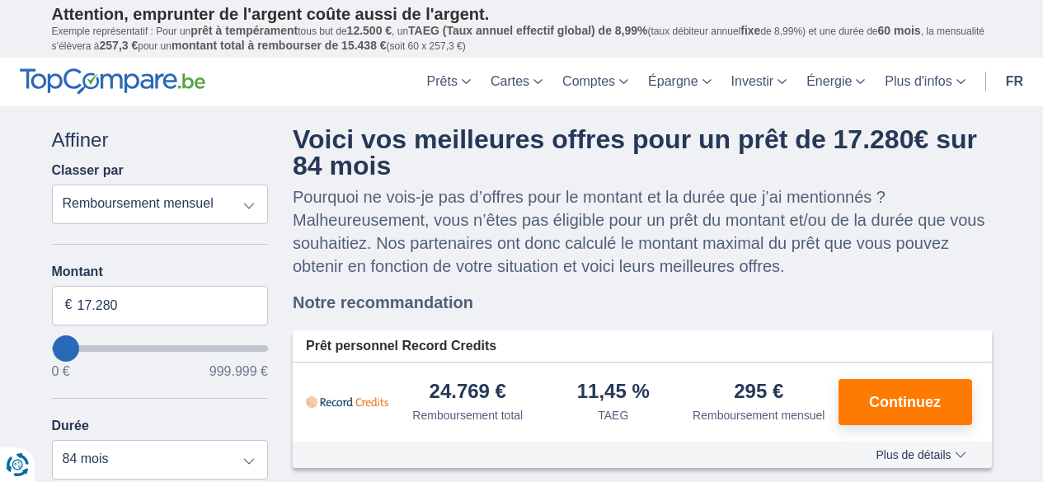  I want to click on a: fr, so click(1014, 82).